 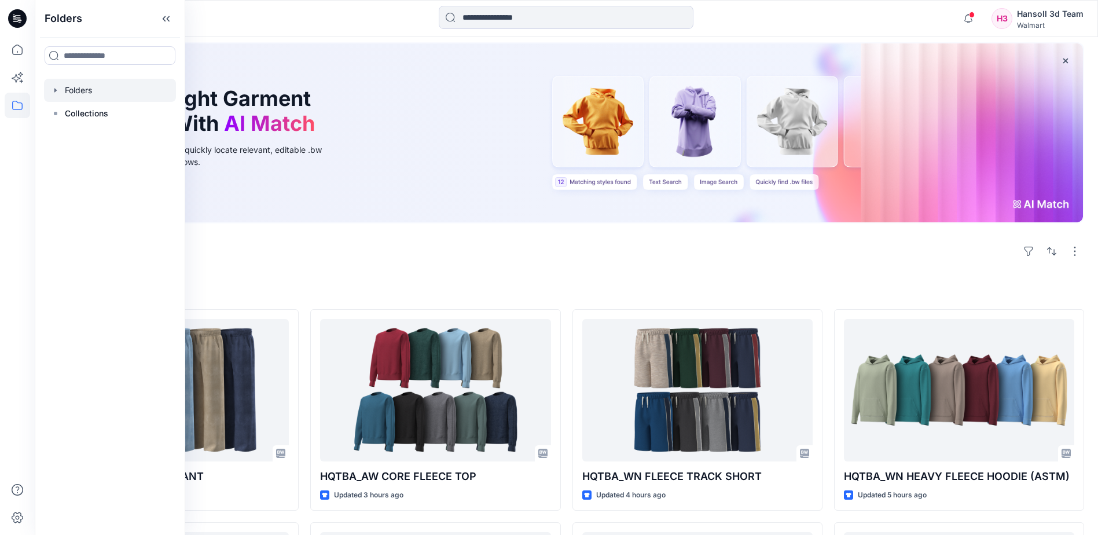 I want to click on h1: Find the Right Garment Instantly With, so click(x=199, y=111).